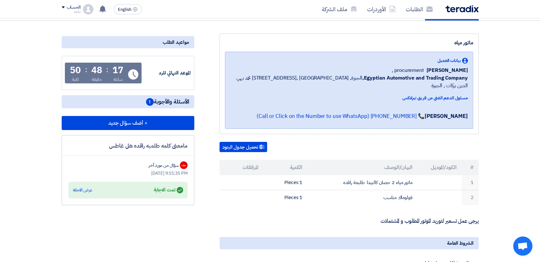  Describe the element at coordinates (408, 70) in the screenshot. I see `span: procurement ,` at that location.